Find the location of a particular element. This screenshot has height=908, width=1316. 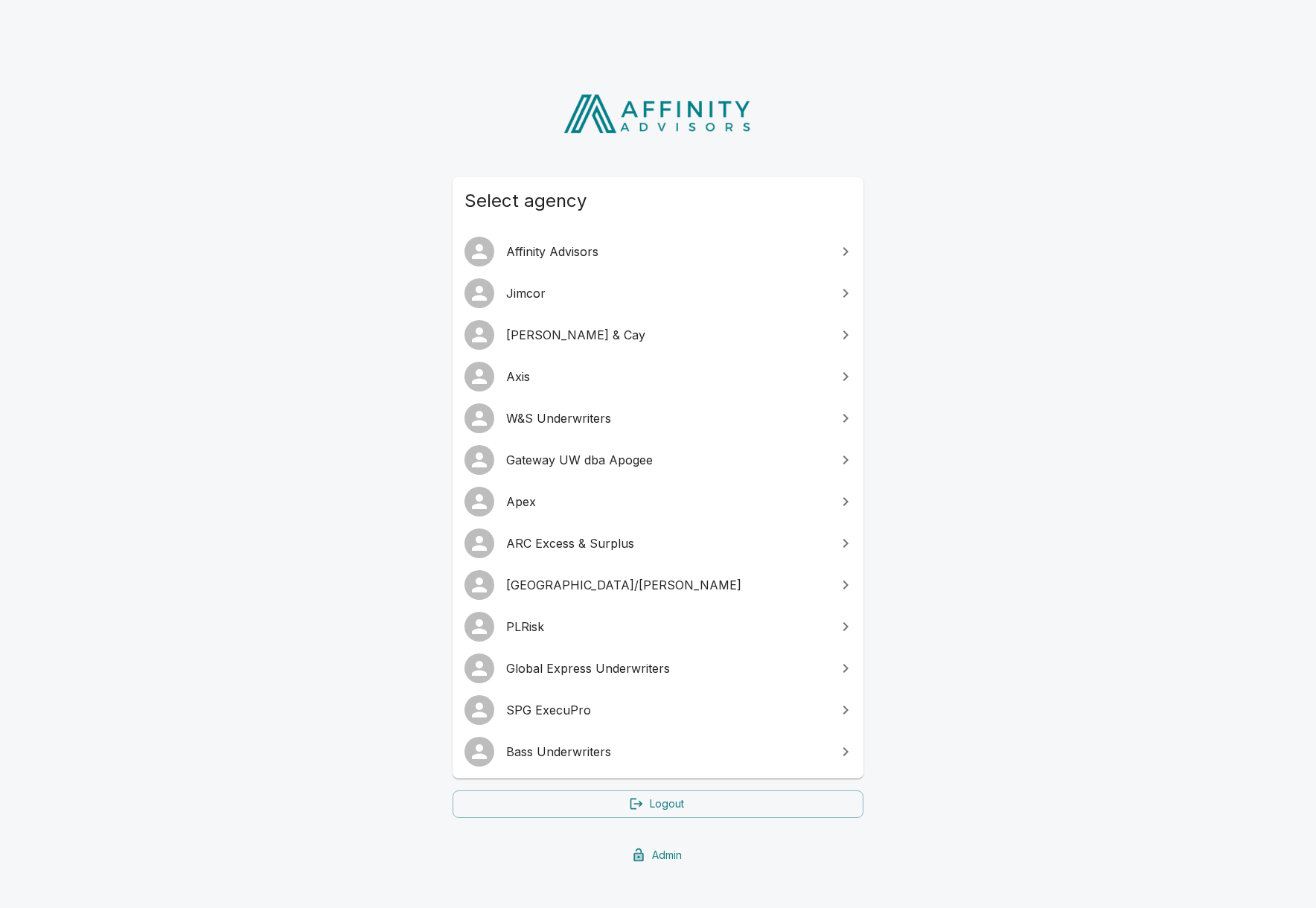

a: Global Express Underwriters is located at coordinates (658, 668).